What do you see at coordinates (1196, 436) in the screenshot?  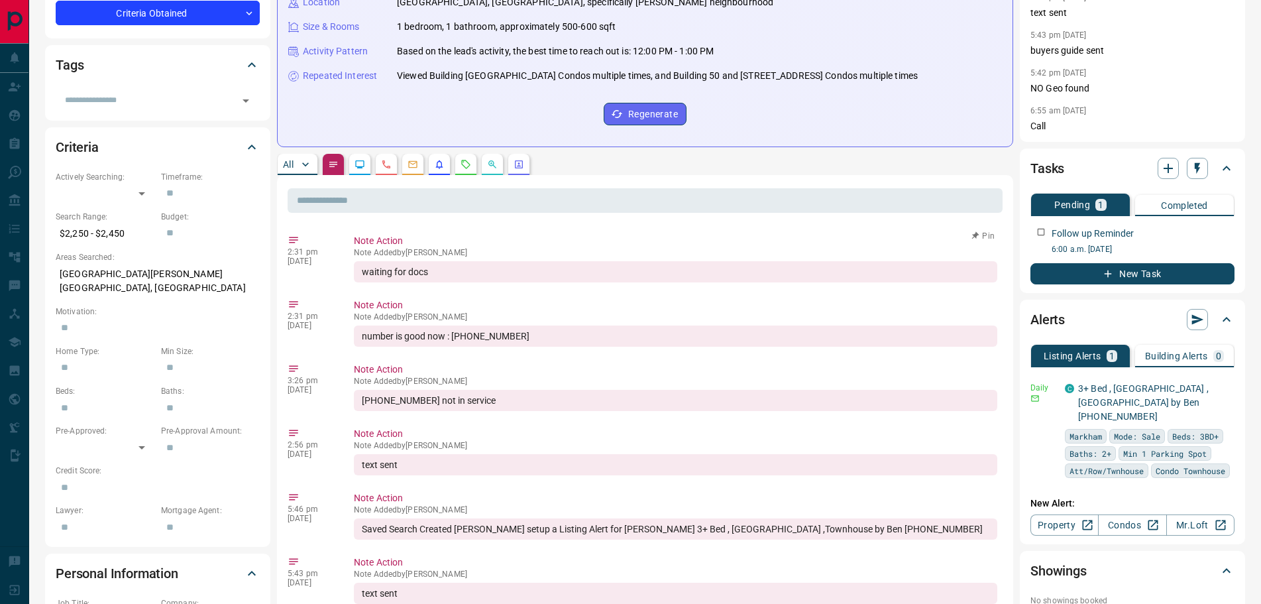 I see `span: Beds: 3BD+` at bounding box center [1196, 436].